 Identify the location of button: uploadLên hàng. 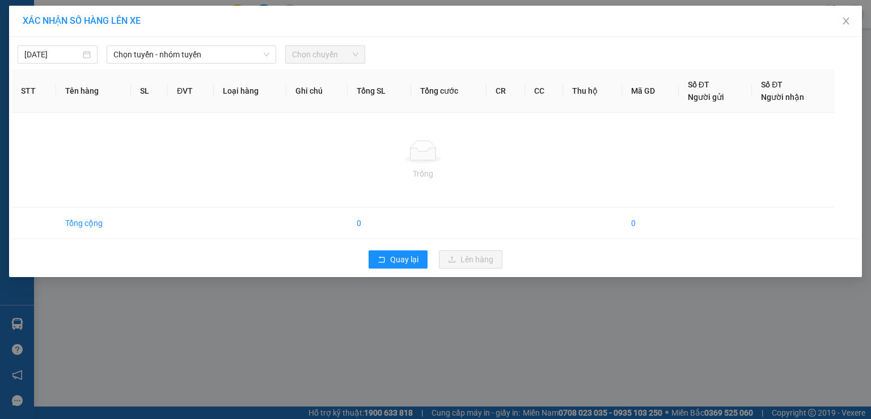
(471, 259).